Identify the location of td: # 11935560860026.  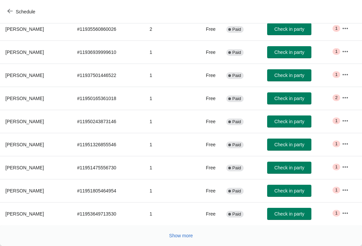
(108, 29).